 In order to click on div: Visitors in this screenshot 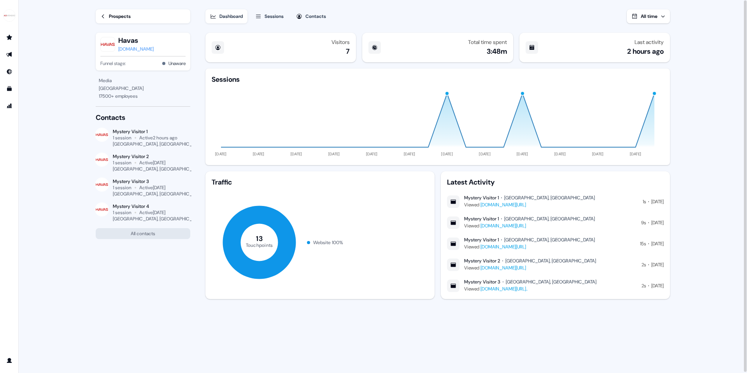, I will do `click(340, 42)`.